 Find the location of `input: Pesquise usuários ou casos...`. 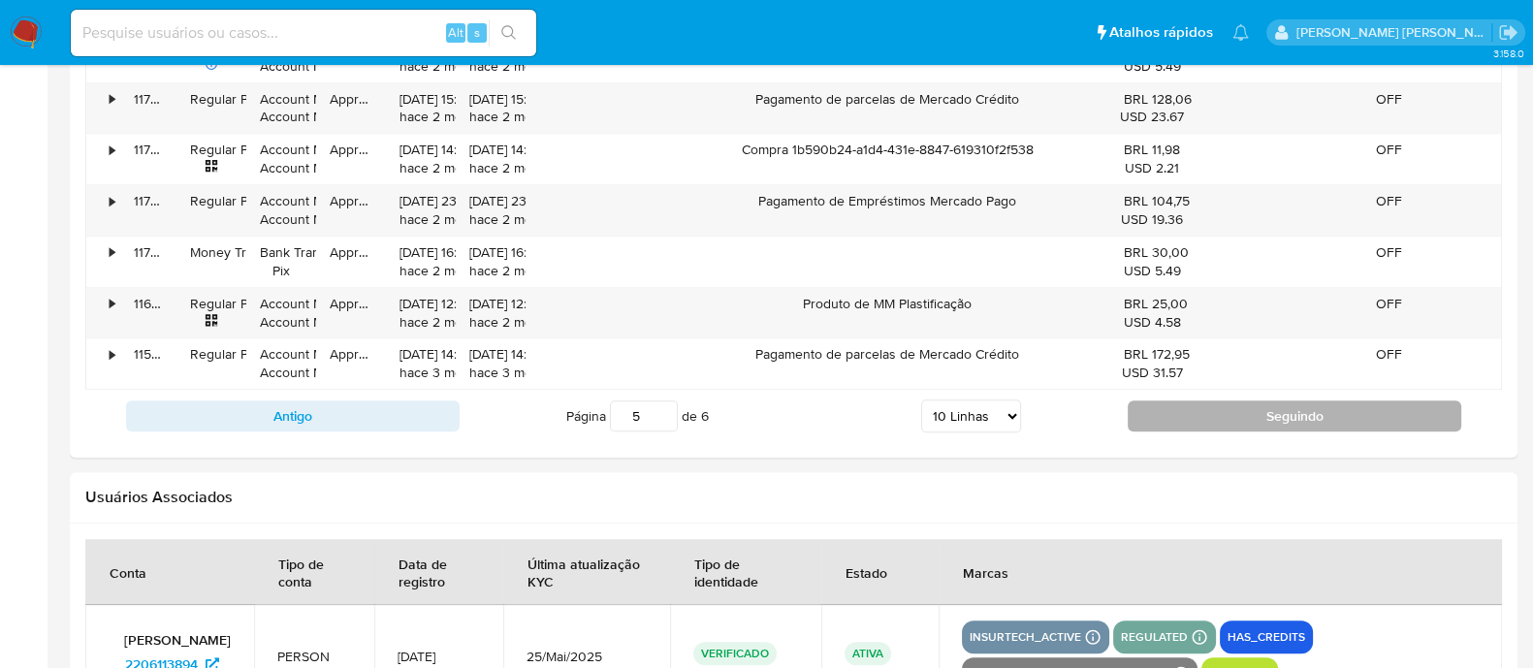

input: Pesquise usuários ou casos... is located at coordinates (303, 33).